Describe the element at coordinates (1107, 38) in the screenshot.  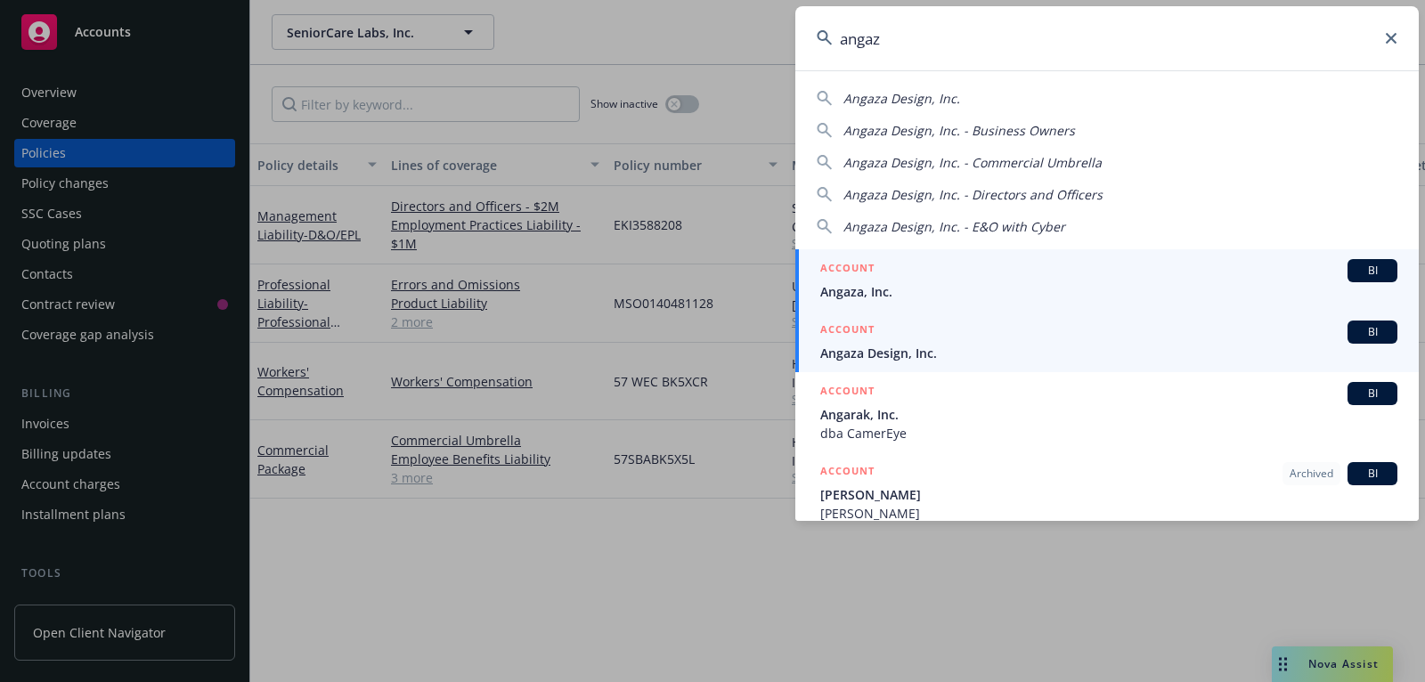
I see `input: Search...` at that location.